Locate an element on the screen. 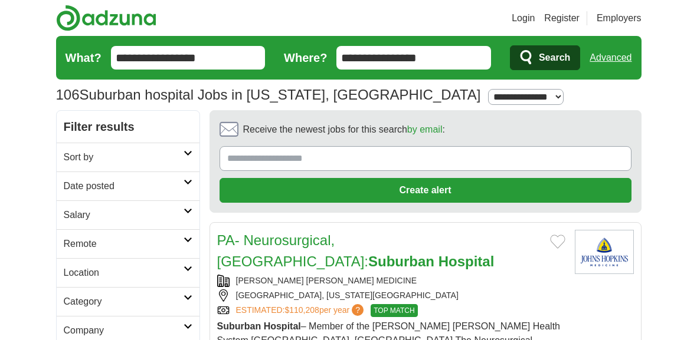  a: Login is located at coordinates (523, 18).